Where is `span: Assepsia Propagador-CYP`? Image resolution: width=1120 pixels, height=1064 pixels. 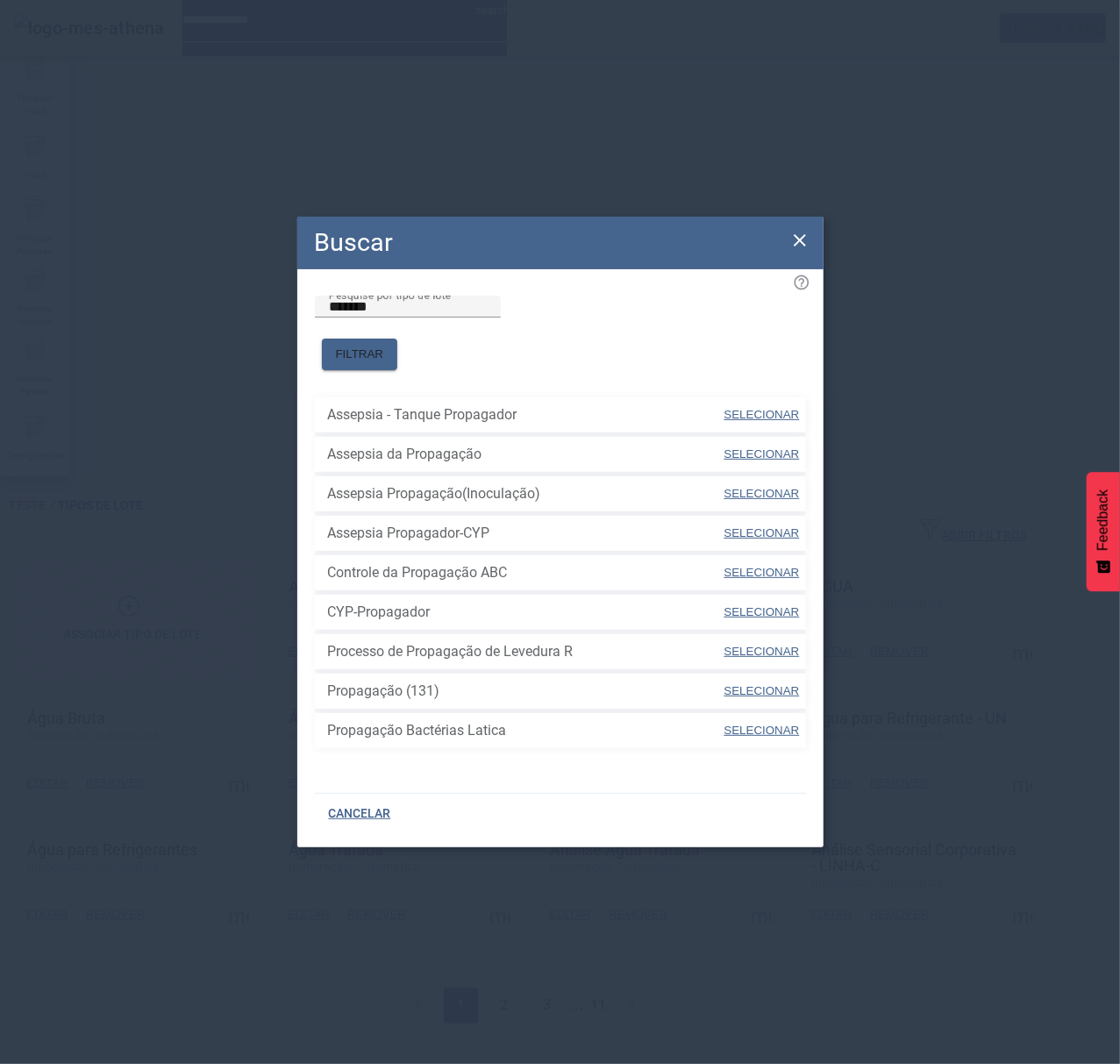 span: Assepsia Propagador-CYP is located at coordinates (526, 533).